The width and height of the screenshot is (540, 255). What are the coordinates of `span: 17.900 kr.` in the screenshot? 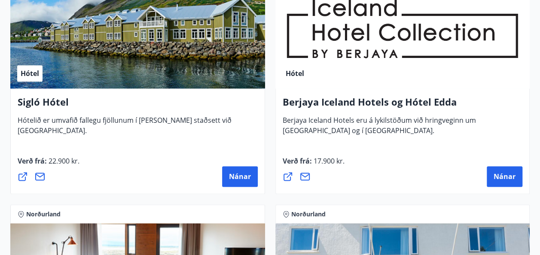 It's located at (328, 161).